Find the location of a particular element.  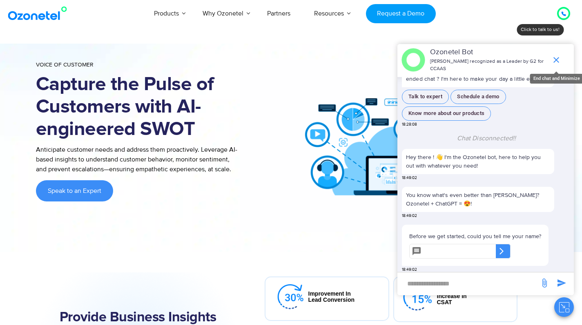

img: header is located at coordinates (413, 60).